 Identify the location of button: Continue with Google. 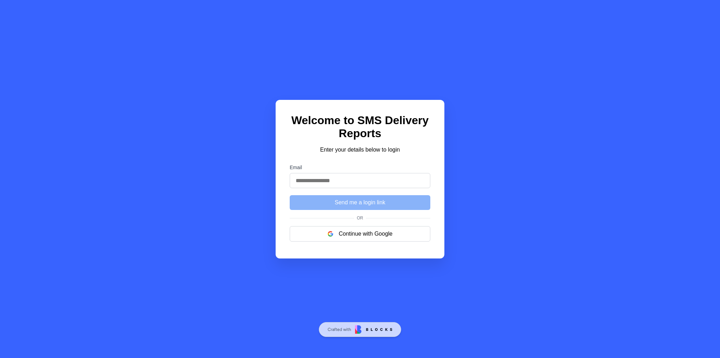
(360, 234).